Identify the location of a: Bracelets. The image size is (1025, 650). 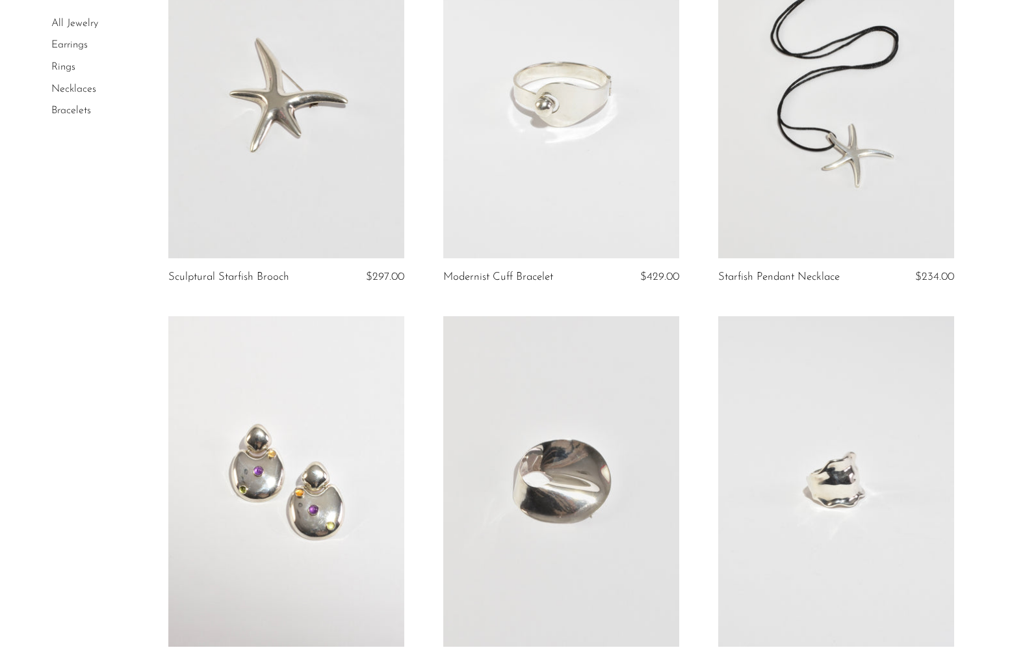
(71, 111).